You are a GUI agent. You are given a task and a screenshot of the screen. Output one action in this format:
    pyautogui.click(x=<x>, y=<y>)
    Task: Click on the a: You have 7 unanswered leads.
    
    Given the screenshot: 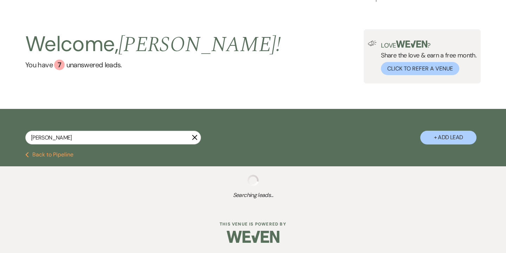 What is the action you would take?
    pyautogui.click(x=153, y=65)
    